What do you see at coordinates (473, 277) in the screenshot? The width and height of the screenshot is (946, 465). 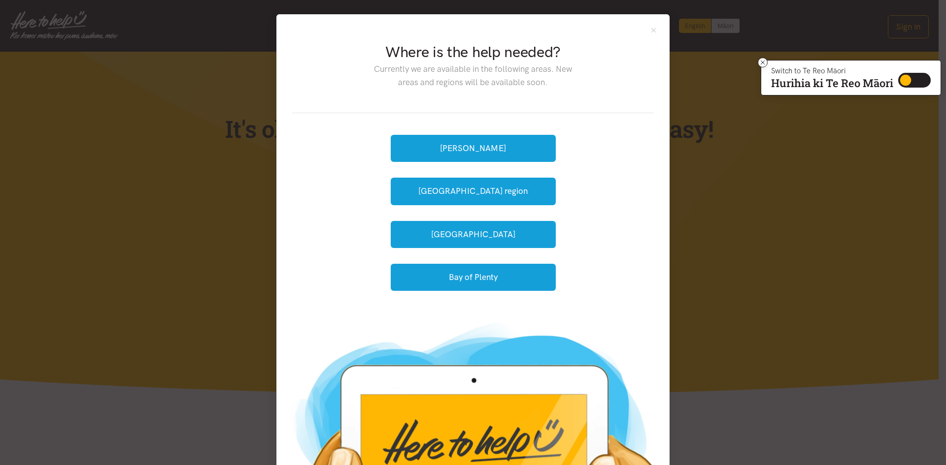 I see `button: Bay of Plenty` at bounding box center [473, 277].